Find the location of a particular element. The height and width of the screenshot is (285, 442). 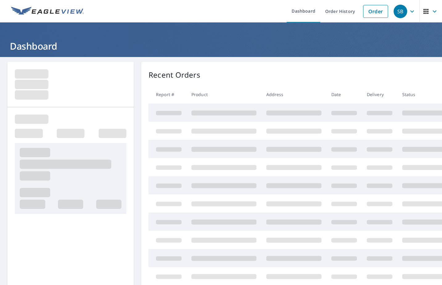

p: Recent Orders is located at coordinates (175, 75).